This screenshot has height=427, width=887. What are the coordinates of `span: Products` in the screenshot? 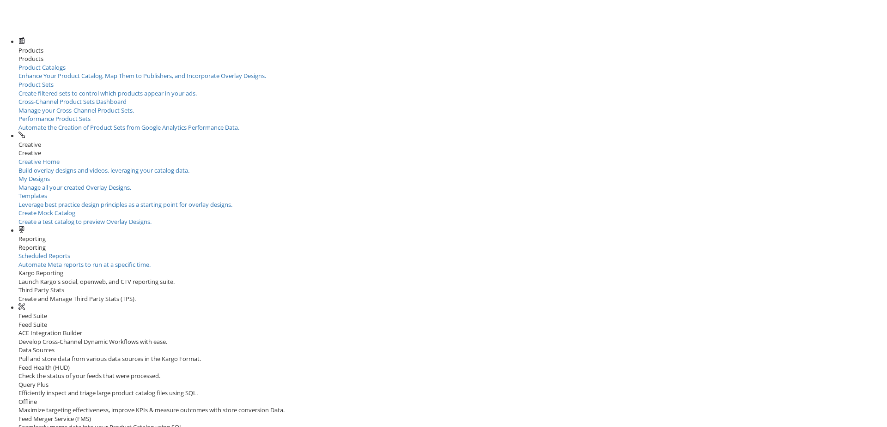 It's located at (31, 50).